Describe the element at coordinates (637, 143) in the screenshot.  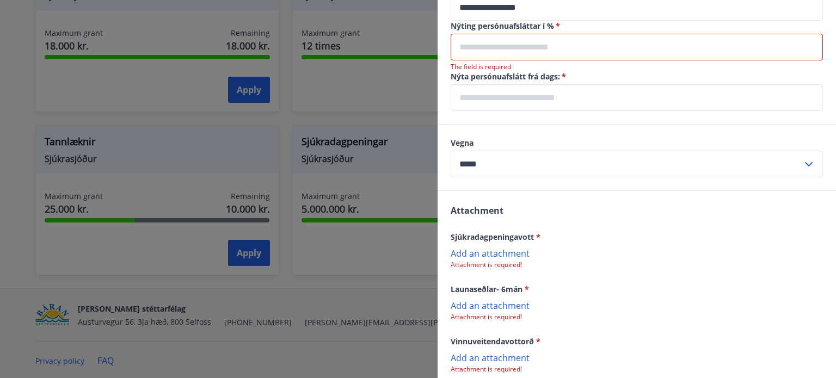
I see `label: Vegna` at that location.